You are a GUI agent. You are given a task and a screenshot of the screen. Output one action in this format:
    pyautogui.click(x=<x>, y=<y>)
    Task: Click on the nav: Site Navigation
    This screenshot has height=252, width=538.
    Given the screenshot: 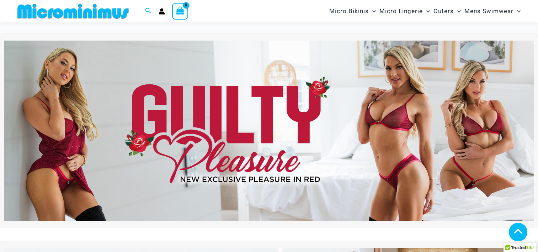 What is the action you would take?
    pyautogui.click(x=425, y=11)
    